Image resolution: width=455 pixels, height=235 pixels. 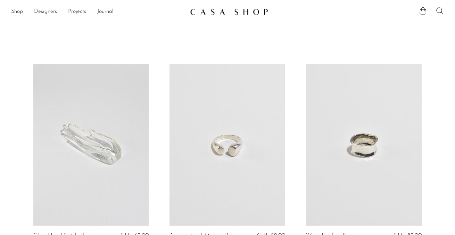 I want to click on a: Shop, so click(x=17, y=12).